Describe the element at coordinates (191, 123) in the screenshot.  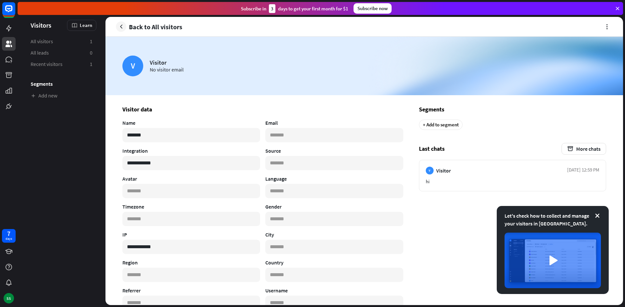
I see `h4: Name` at that location.